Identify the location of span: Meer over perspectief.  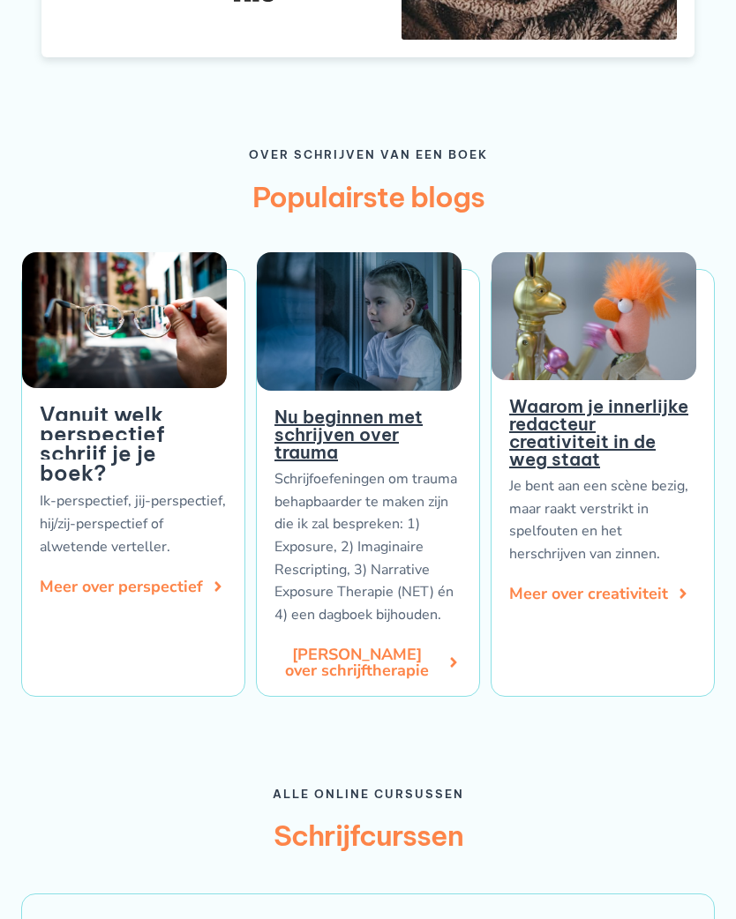
(121, 587).